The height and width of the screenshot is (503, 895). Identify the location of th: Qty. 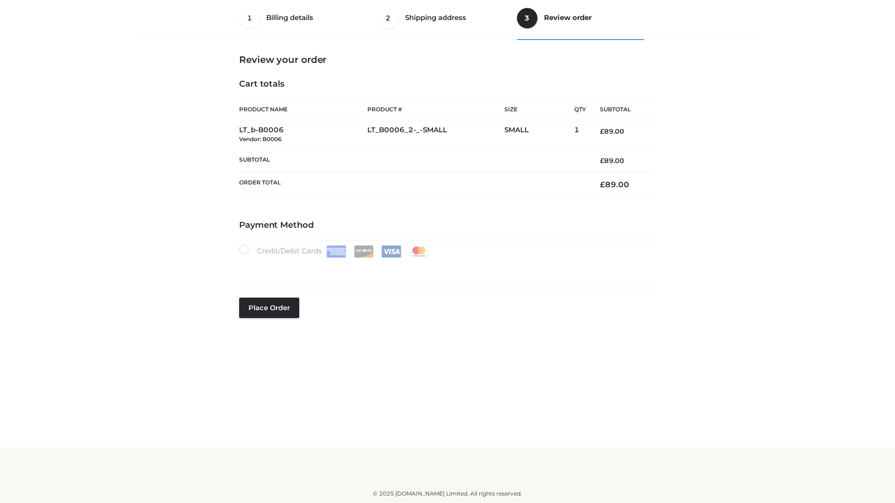
(580, 110).